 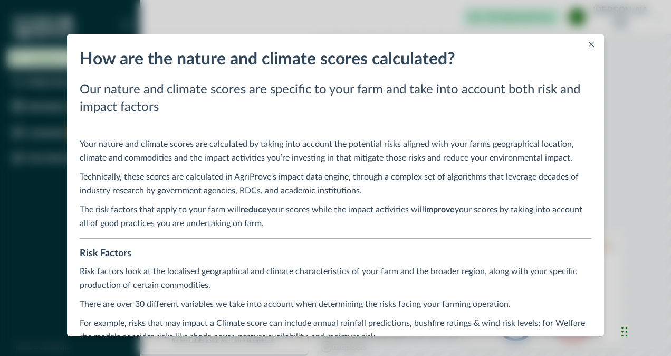 I want to click on strong: Risk Factors, so click(x=106, y=253).